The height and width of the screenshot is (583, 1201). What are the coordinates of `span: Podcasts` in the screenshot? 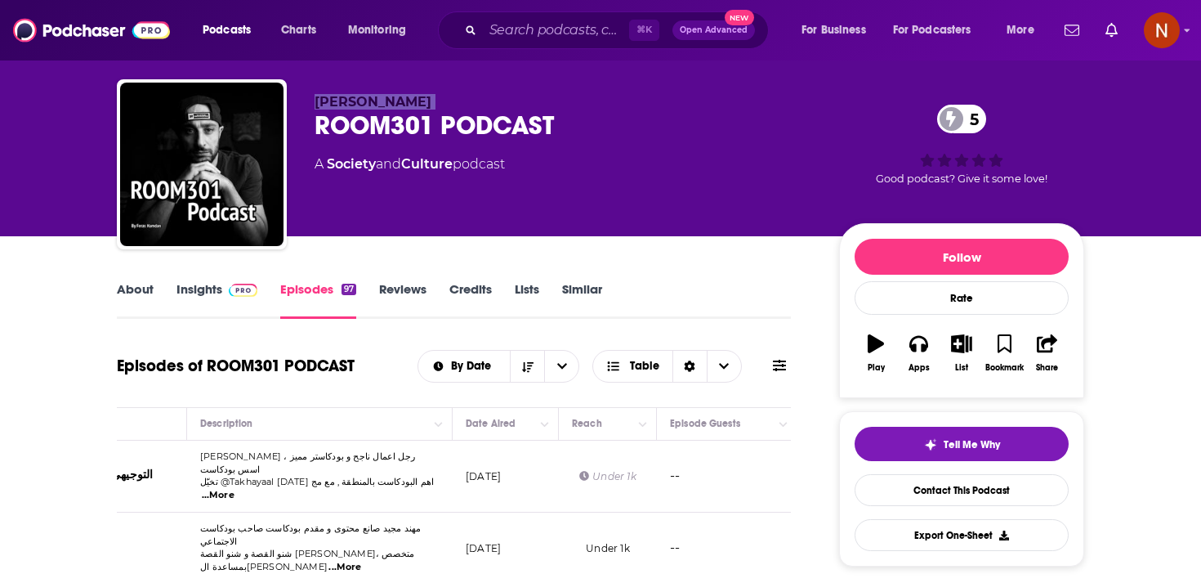 It's located at (226, 30).